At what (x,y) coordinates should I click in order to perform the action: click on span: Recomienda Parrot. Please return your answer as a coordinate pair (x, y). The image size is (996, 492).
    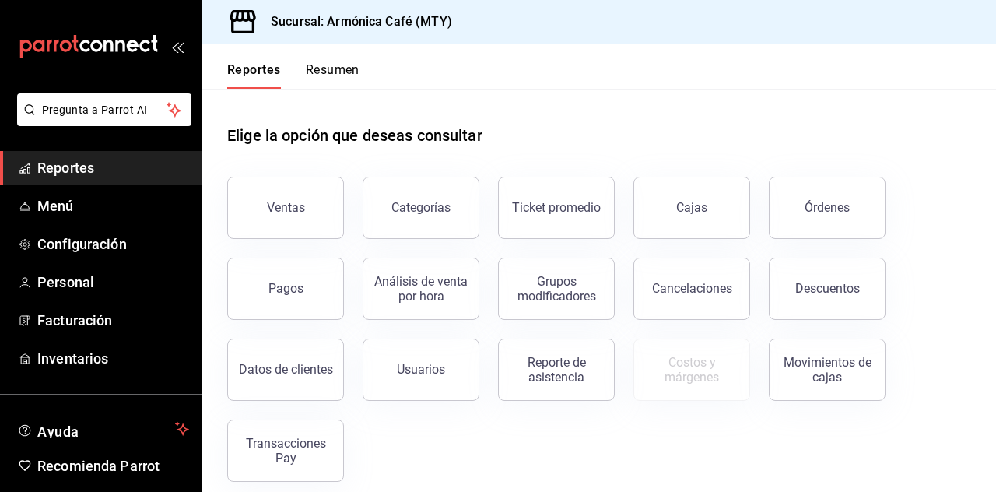
    Looking at the image, I should click on (113, 465).